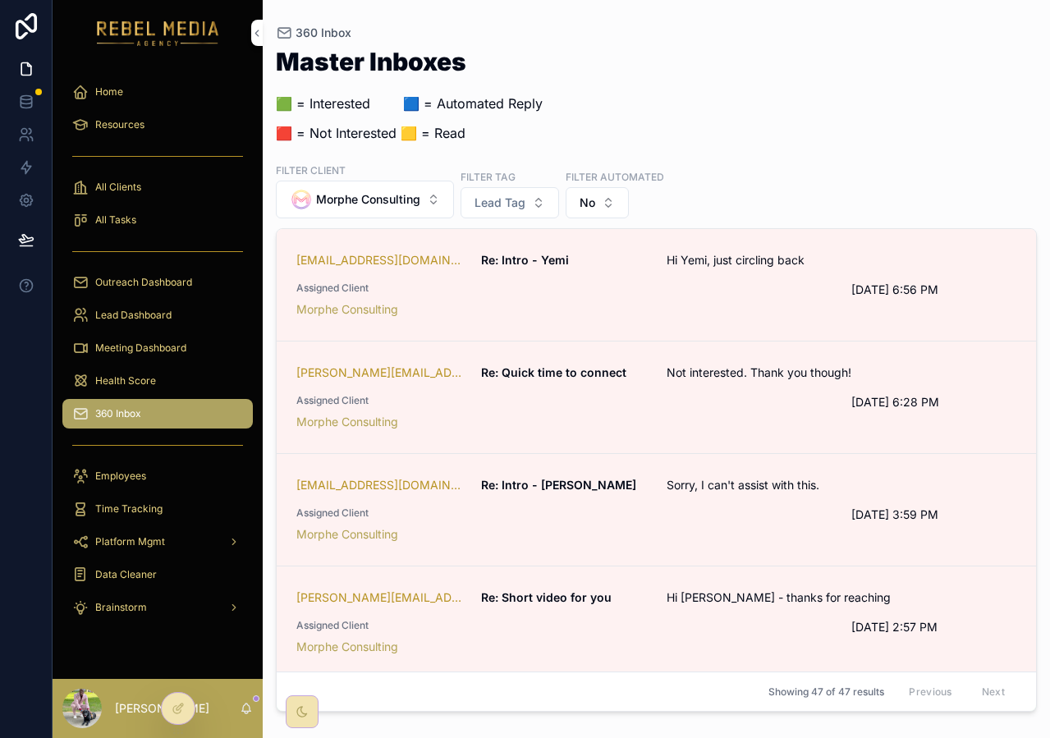 This screenshot has height=738, width=1050. I want to click on a: Home, so click(158, 92).